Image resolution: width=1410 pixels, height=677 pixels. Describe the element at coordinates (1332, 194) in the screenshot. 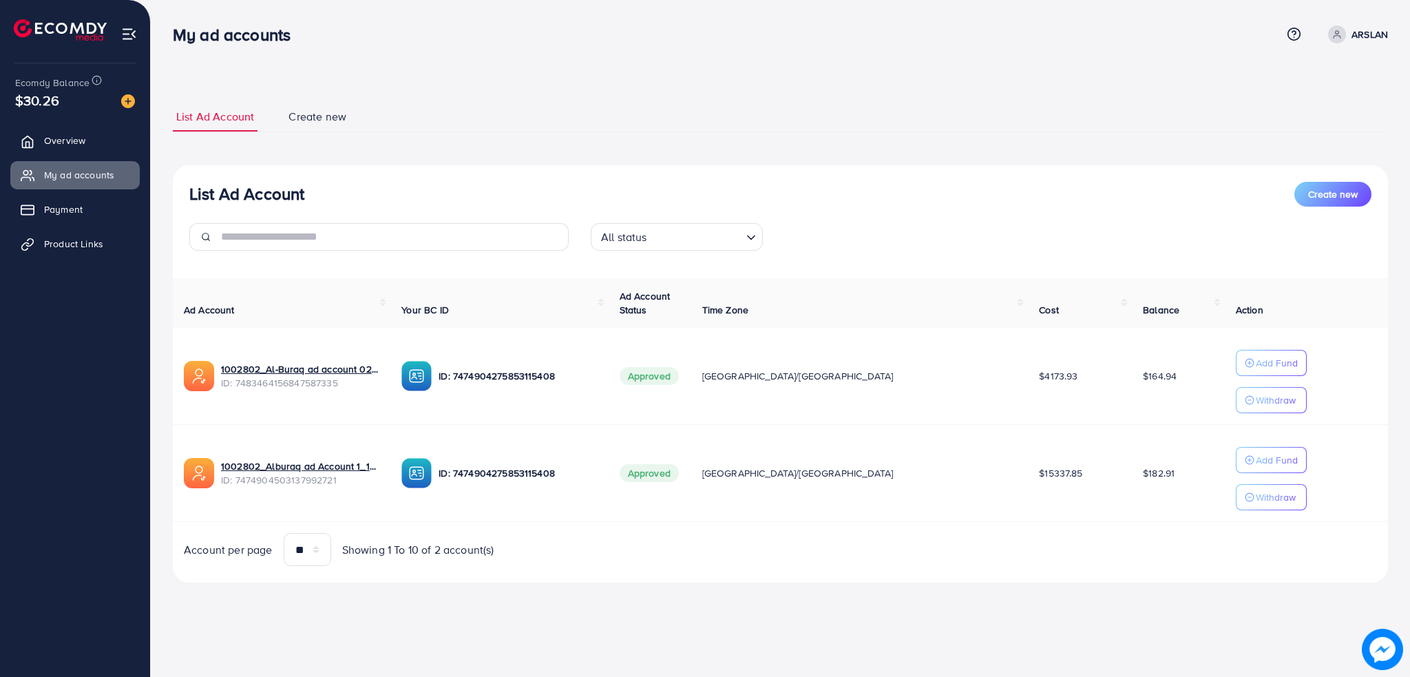

I see `button: Create new` at that location.